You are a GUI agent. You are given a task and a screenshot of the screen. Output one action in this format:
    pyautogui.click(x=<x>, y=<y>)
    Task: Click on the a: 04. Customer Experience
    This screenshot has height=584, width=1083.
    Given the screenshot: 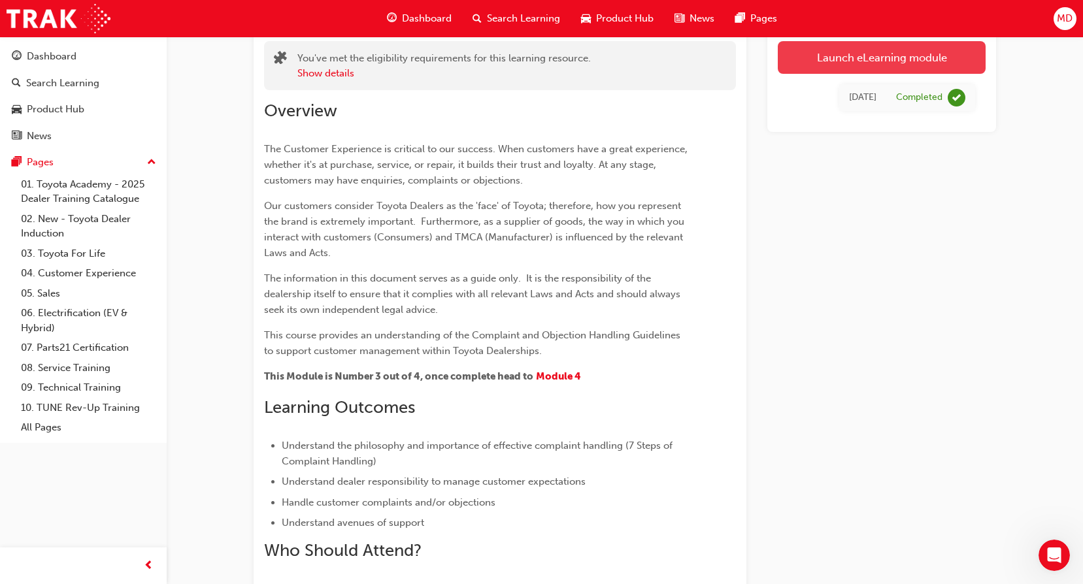 What is the action you would take?
    pyautogui.click(x=88, y=273)
    